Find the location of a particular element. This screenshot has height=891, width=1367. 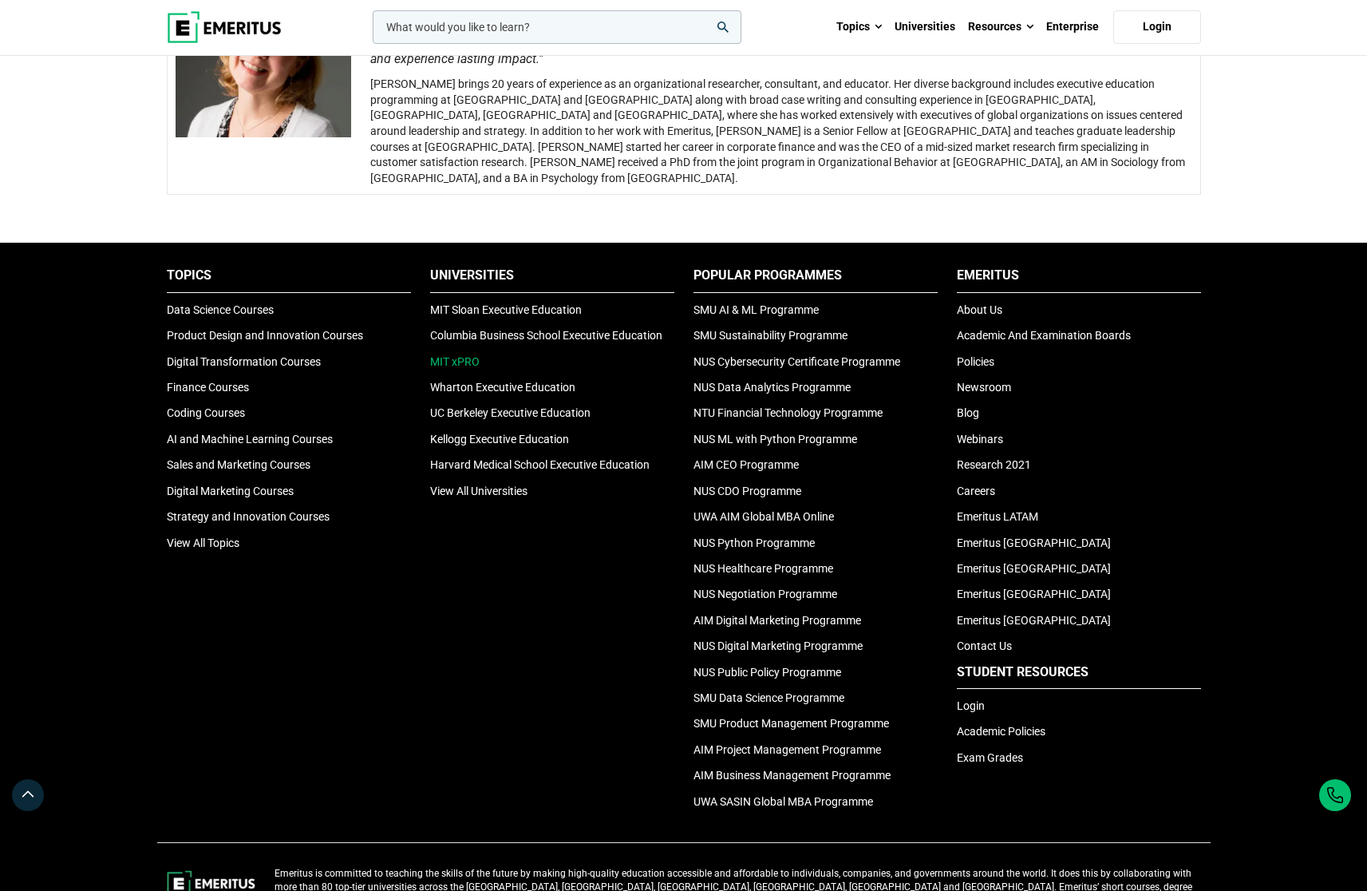

a: Emeritus LATAM is located at coordinates (998, 516).